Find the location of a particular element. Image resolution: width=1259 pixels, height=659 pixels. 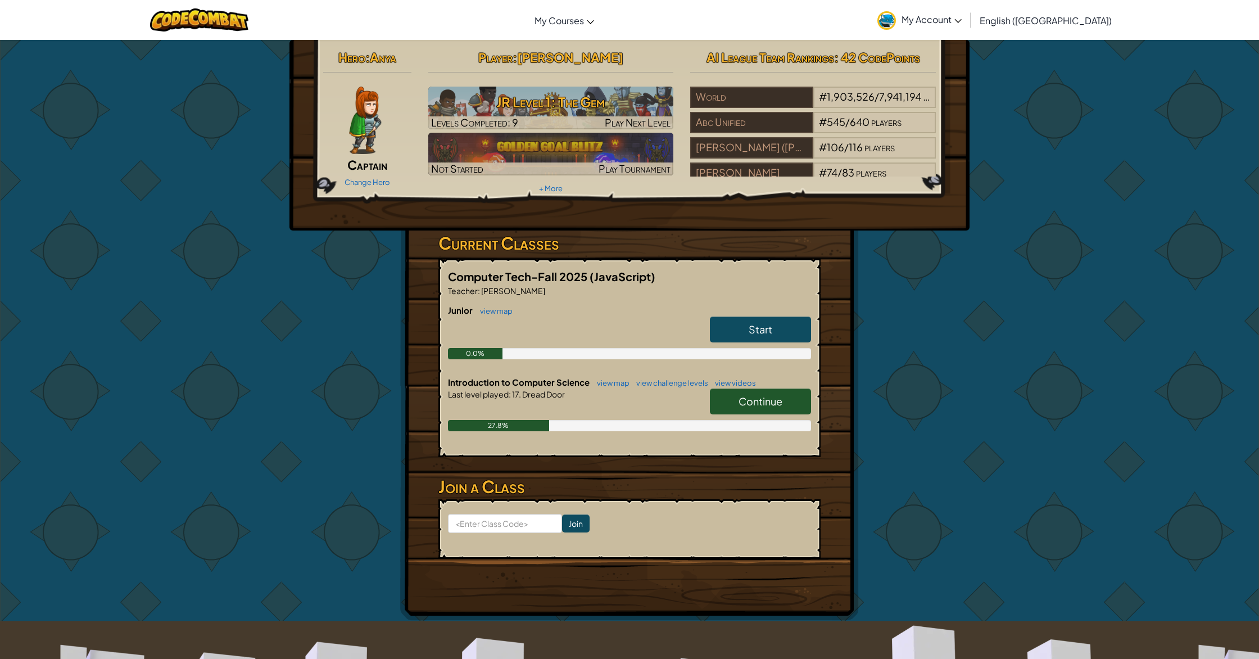

a: view videos is located at coordinates (732, 383).